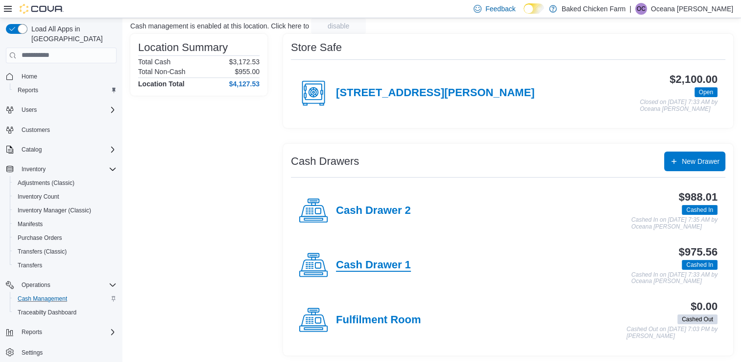 The height and width of the screenshot is (362, 741). I want to click on h4: Cash Drawer 2, so click(373, 211).